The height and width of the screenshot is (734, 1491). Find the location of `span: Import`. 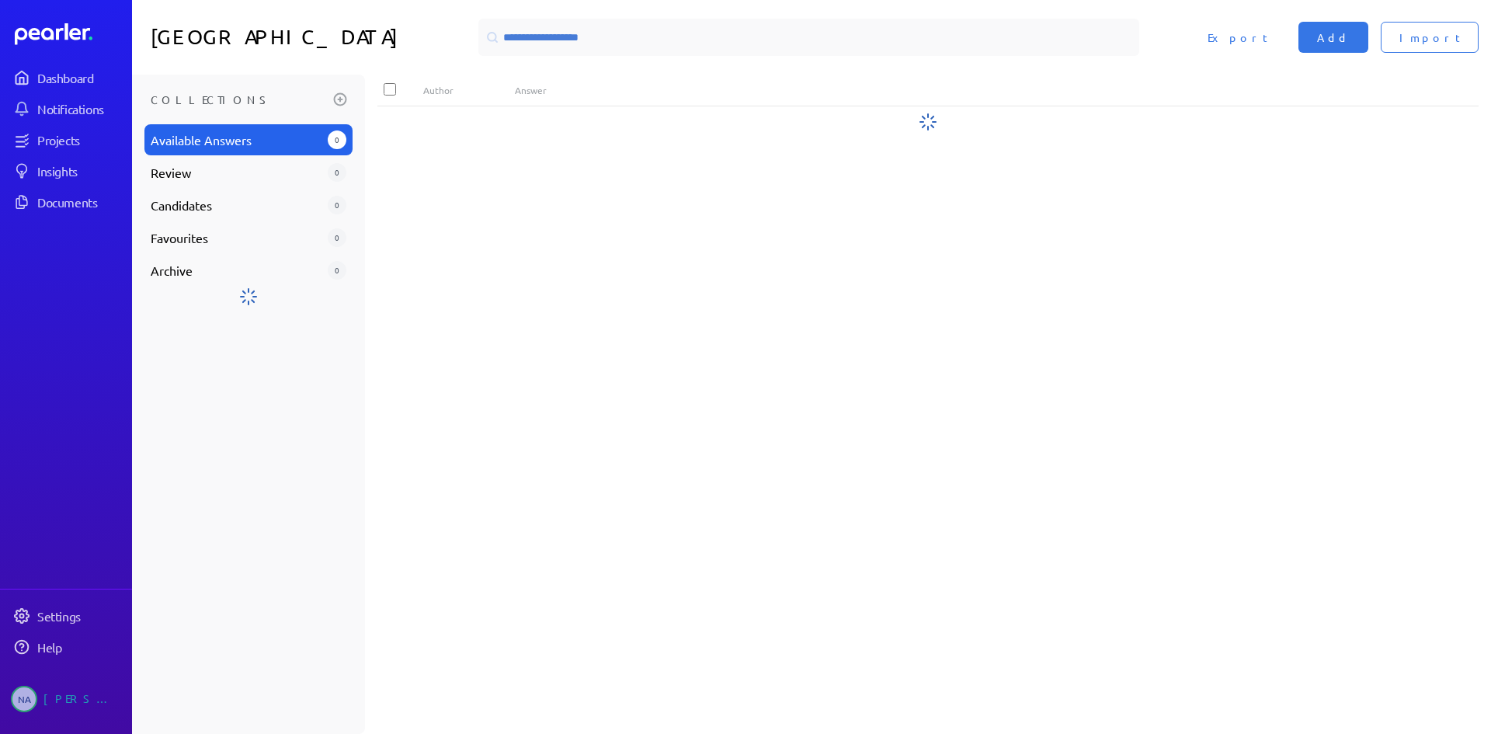

span: Import is located at coordinates (1430, 37).